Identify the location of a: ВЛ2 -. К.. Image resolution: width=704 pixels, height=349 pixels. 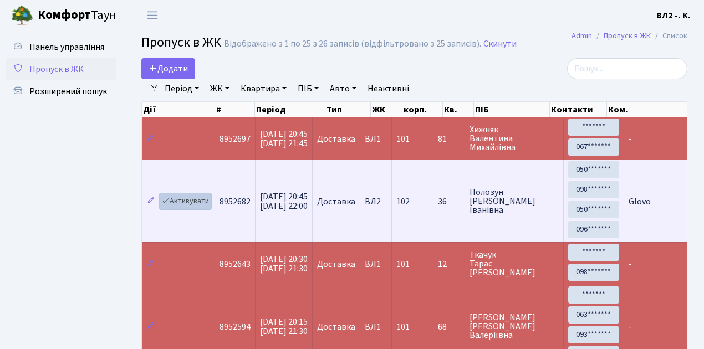
(674, 16).